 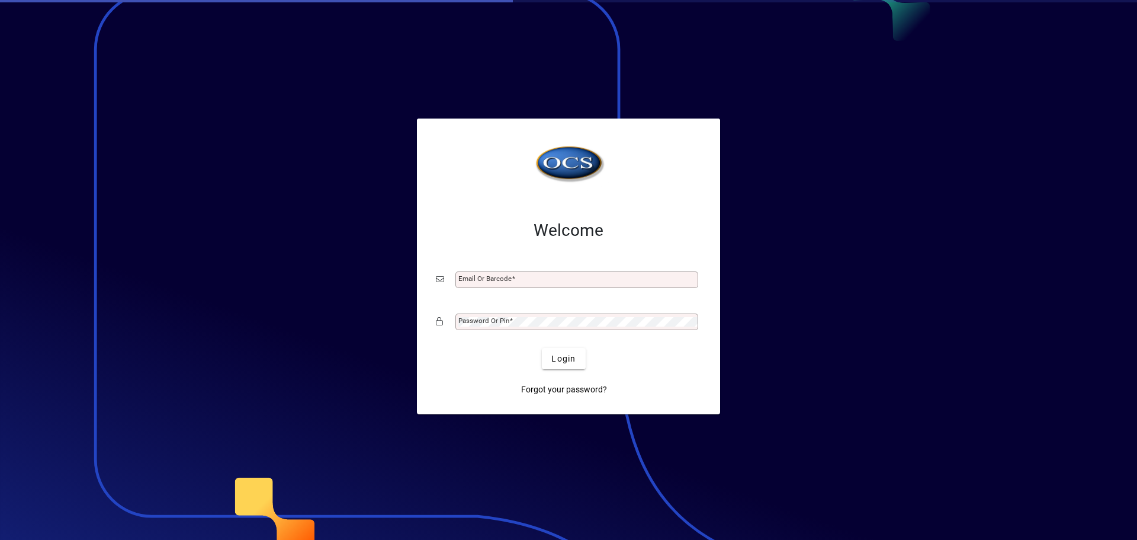 What do you see at coordinates (484, 320) in the screenshot?
I see `mat-label: Password or Pin` at bounding box center [484, 320].